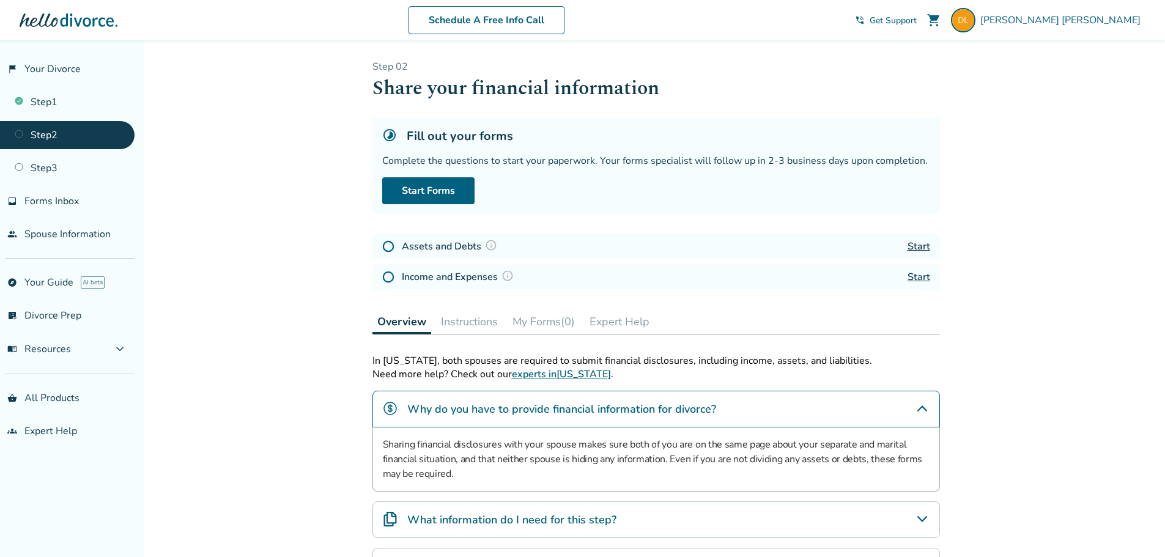 Image resolution: width=1165 pixels, height=557 pixels. What do you see at coordinates (963, 20) in the screenshot?
I see `img: fuller.danielle@yahoo.com` at bounding box center [963, 20].